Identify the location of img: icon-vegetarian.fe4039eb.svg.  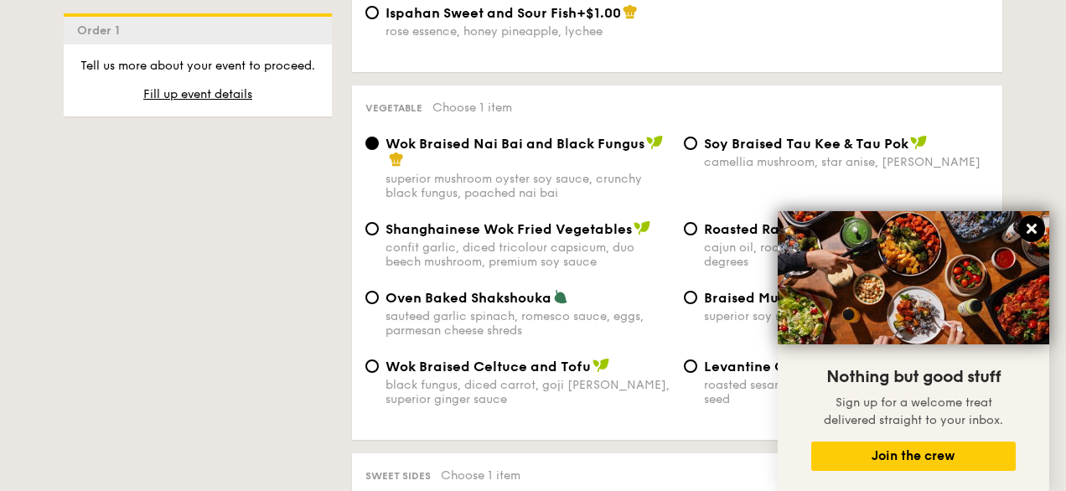
(561, 297).